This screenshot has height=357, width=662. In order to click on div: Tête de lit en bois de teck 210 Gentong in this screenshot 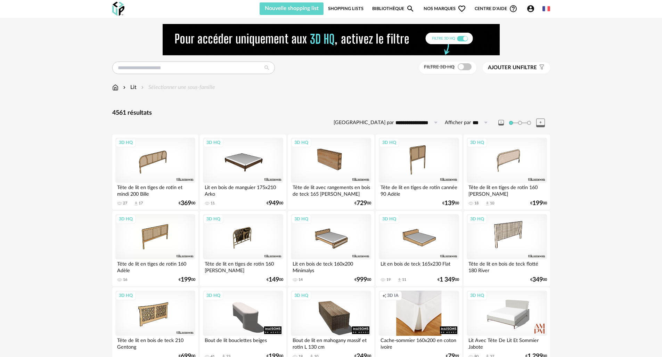, I will do `click(155, 343)`.